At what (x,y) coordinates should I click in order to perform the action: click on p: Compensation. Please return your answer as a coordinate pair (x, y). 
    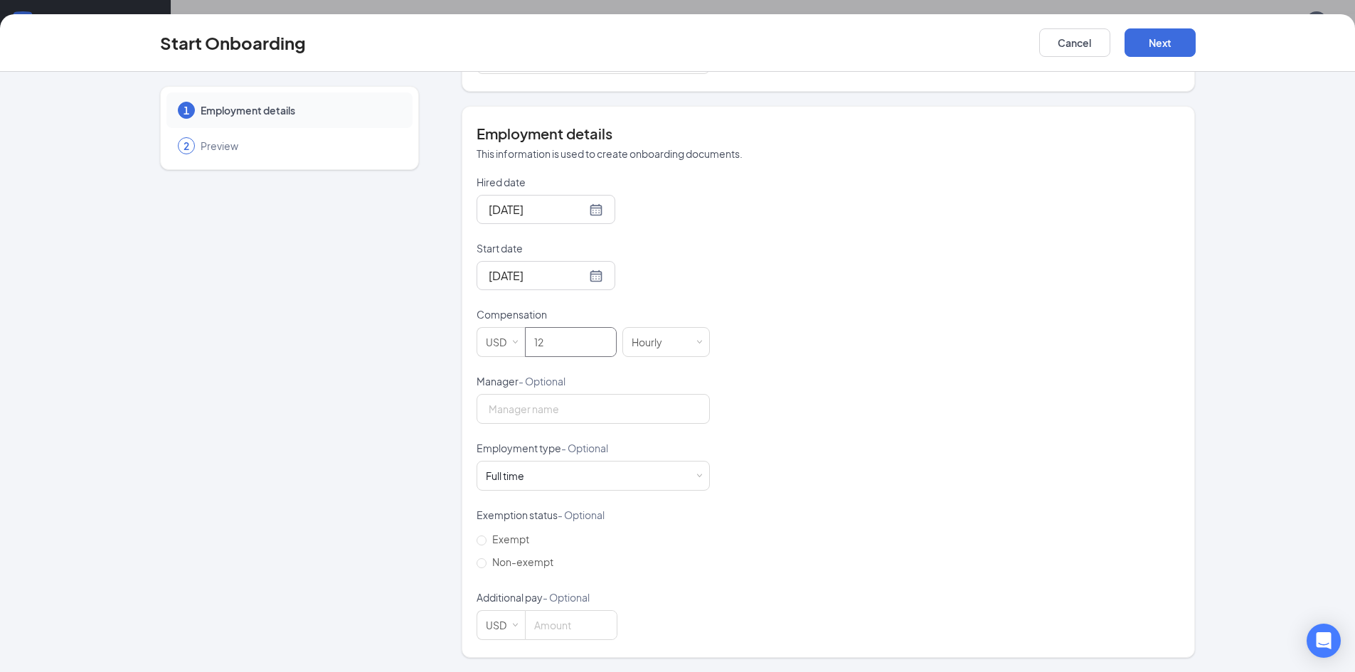
    Looking at the image, I should click on (593, 314).